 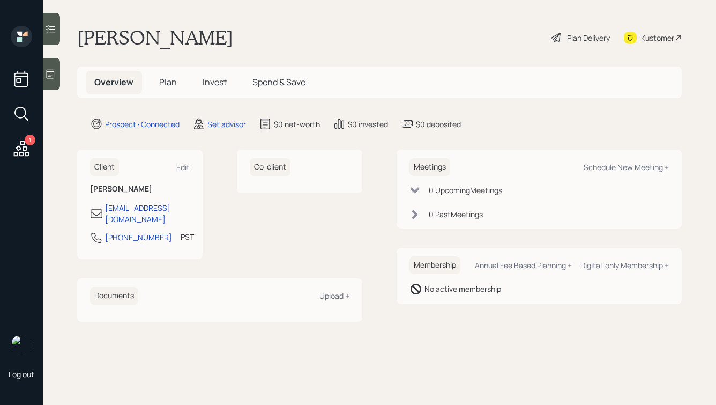 What do you see at coordinates (456, 214) in the screenshot?
I see `div: 0 Past Meeting s` at bounding box center [456, 214].